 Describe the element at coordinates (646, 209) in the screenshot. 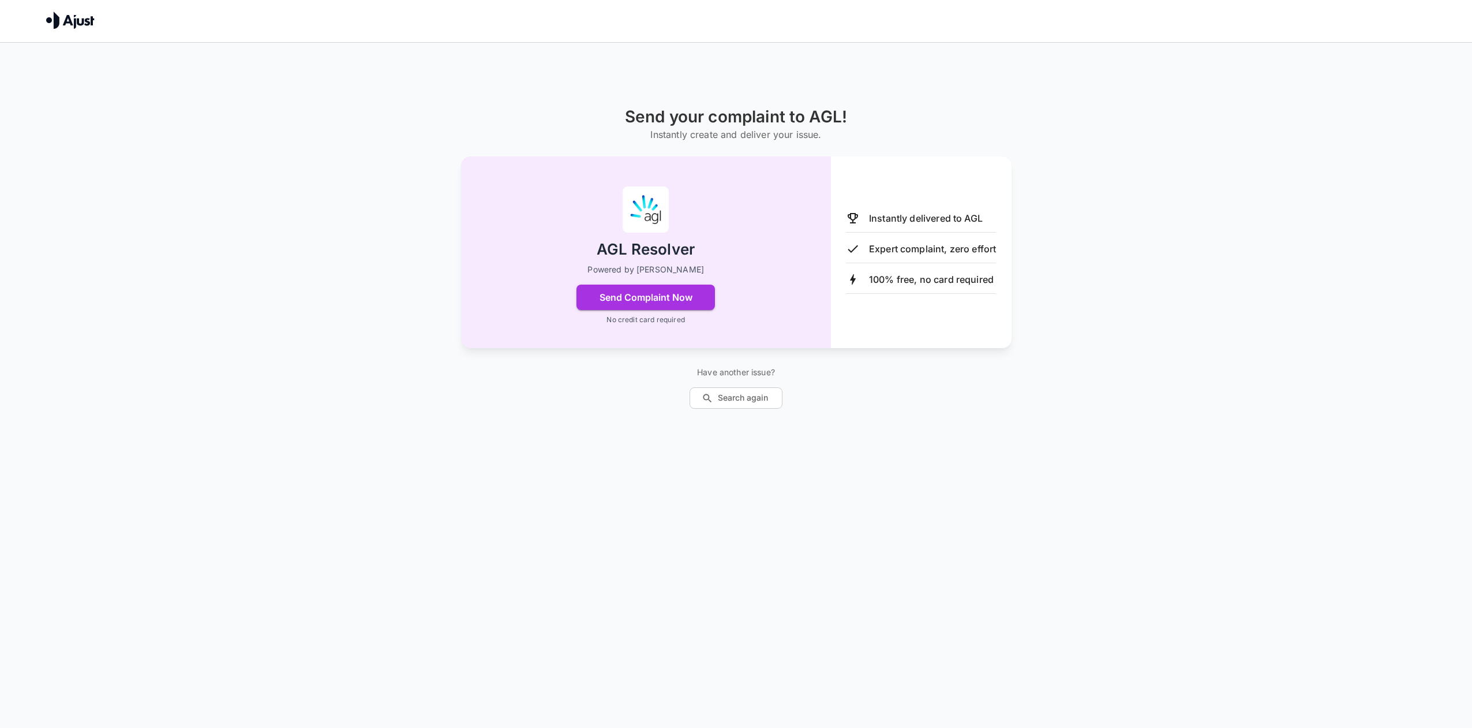

I see `img: AGL` at that location.